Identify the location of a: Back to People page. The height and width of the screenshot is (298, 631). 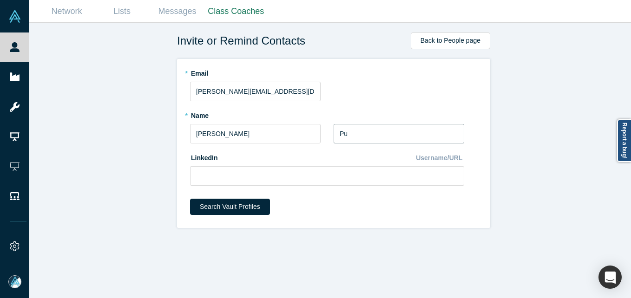
(450, 41).